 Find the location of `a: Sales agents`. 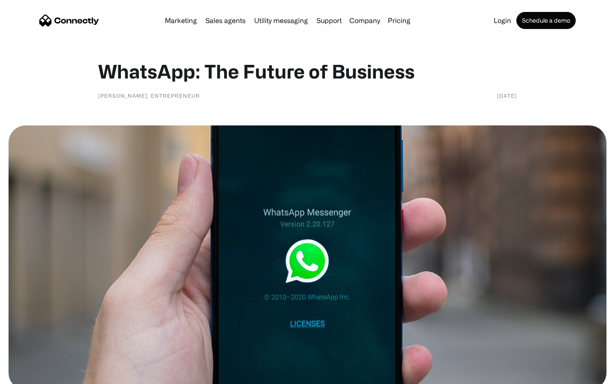

a: Sales agents is located at coordinates (225, 20).